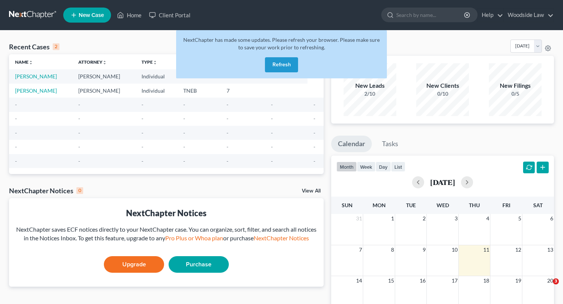 This screenshot has height=304, width=563. Describe the element at coordinates (487, 281) in the screenshot. I see `span: 18` at that location.